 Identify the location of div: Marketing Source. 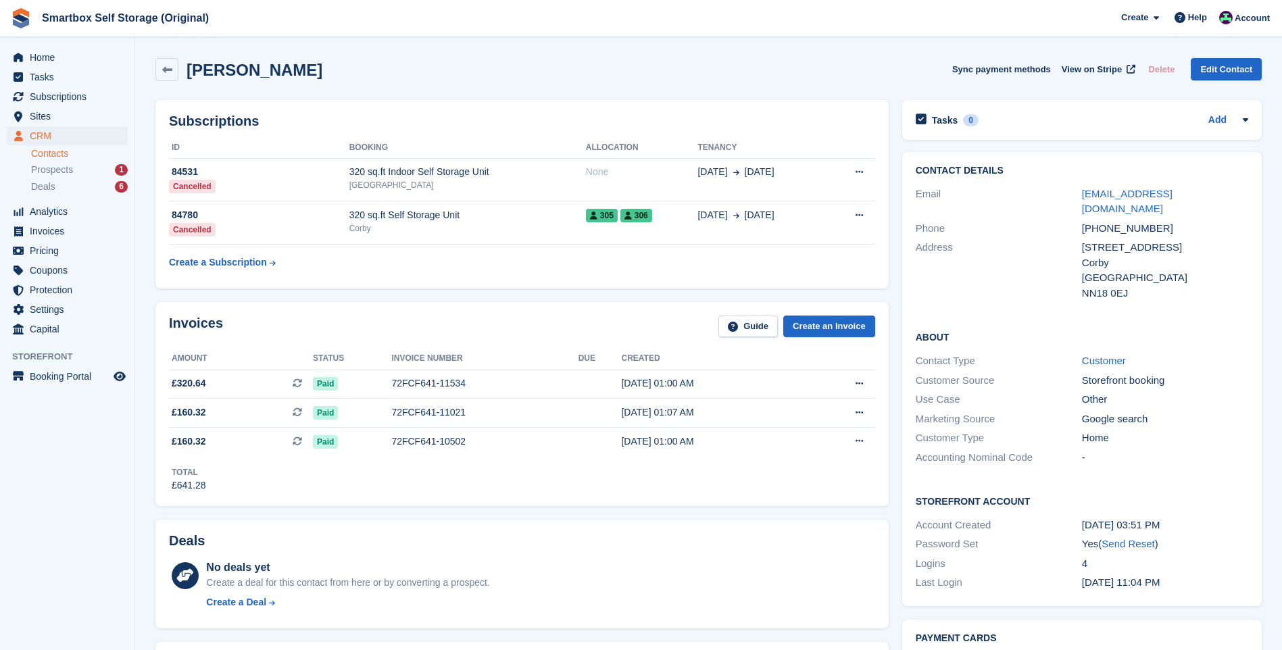
(999, 419).